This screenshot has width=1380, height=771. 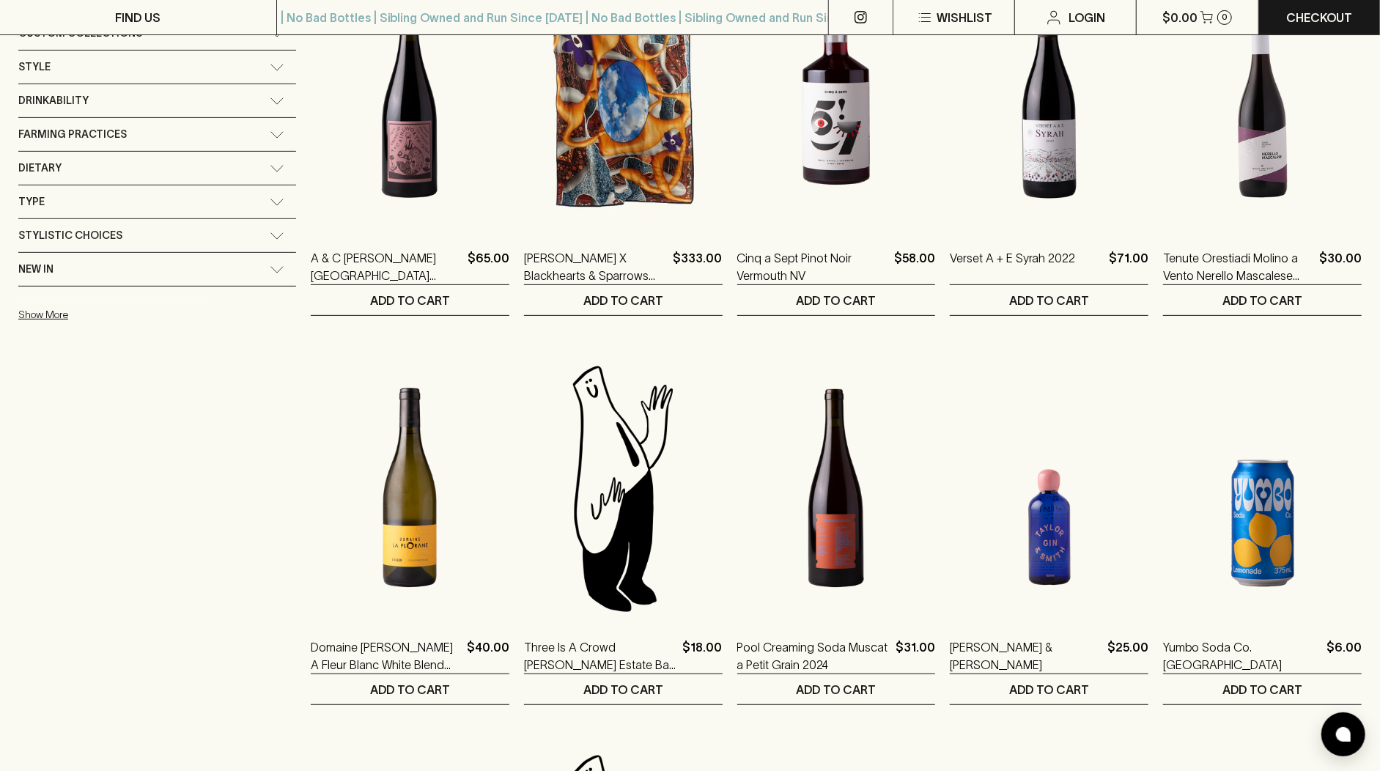 What do you see at coordinates (138, 18) in the screenshot?
I see `p: FIND US` at bounding box center [138, 18].